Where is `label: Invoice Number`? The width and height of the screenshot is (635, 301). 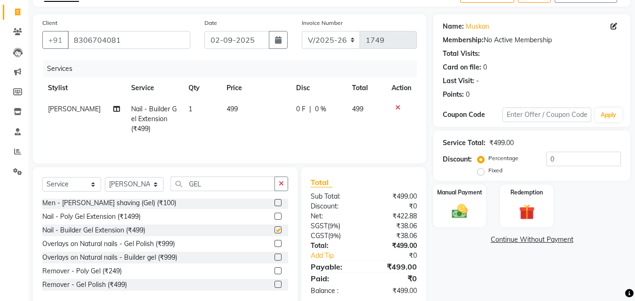
label: Invoice Number is located at coordinates (322, 23).